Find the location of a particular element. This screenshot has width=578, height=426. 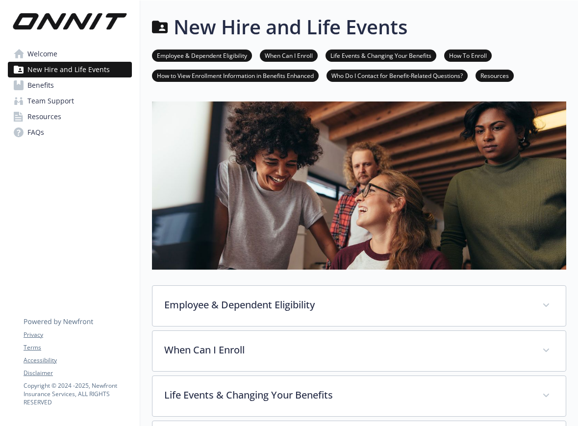

p: Copyright © 2024 - 2025 , Newfront Insurance Services, ALL RIGHTS RESERVED is located at coordinates (77, 394).